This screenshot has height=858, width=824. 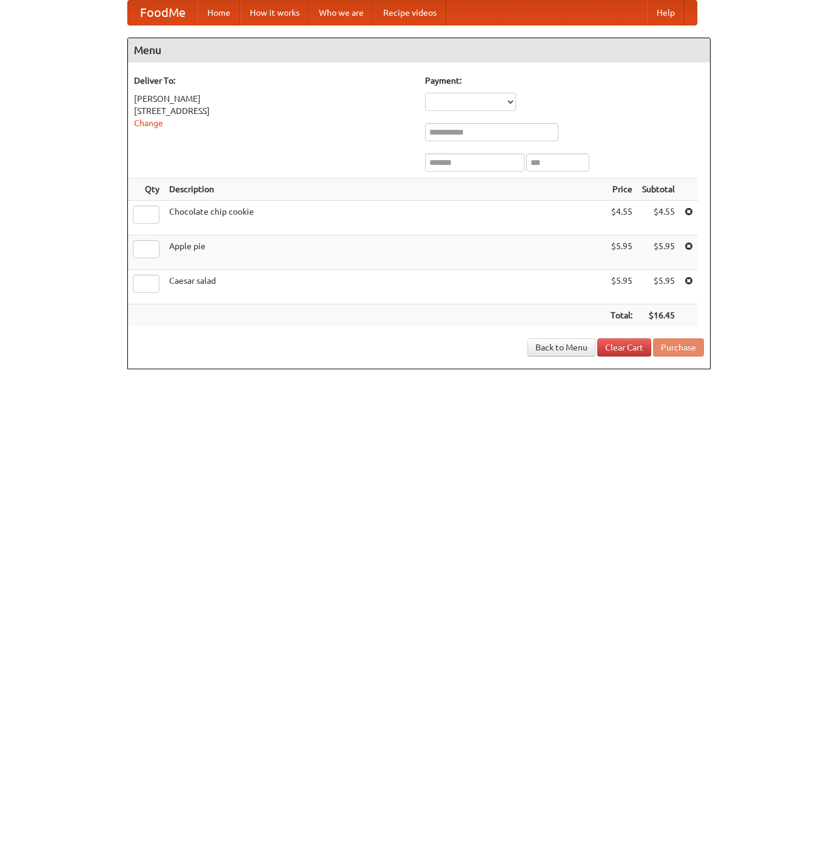 What do you see at coordinates (564, 81) in the screenshot?
I see `h5: Payment:` at bounding box center [564, 81].